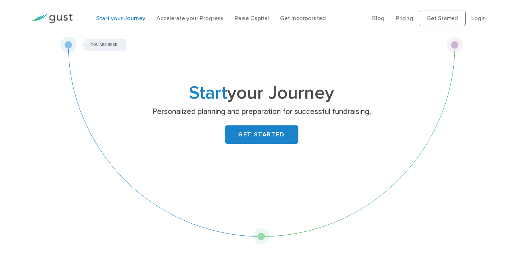 The width and height of the screenshot is (523, 268). What do you see at coordinates (190, 18) in the screenshot?
I see `a: Accelerate your Progress` at bounding box center [190, 18].